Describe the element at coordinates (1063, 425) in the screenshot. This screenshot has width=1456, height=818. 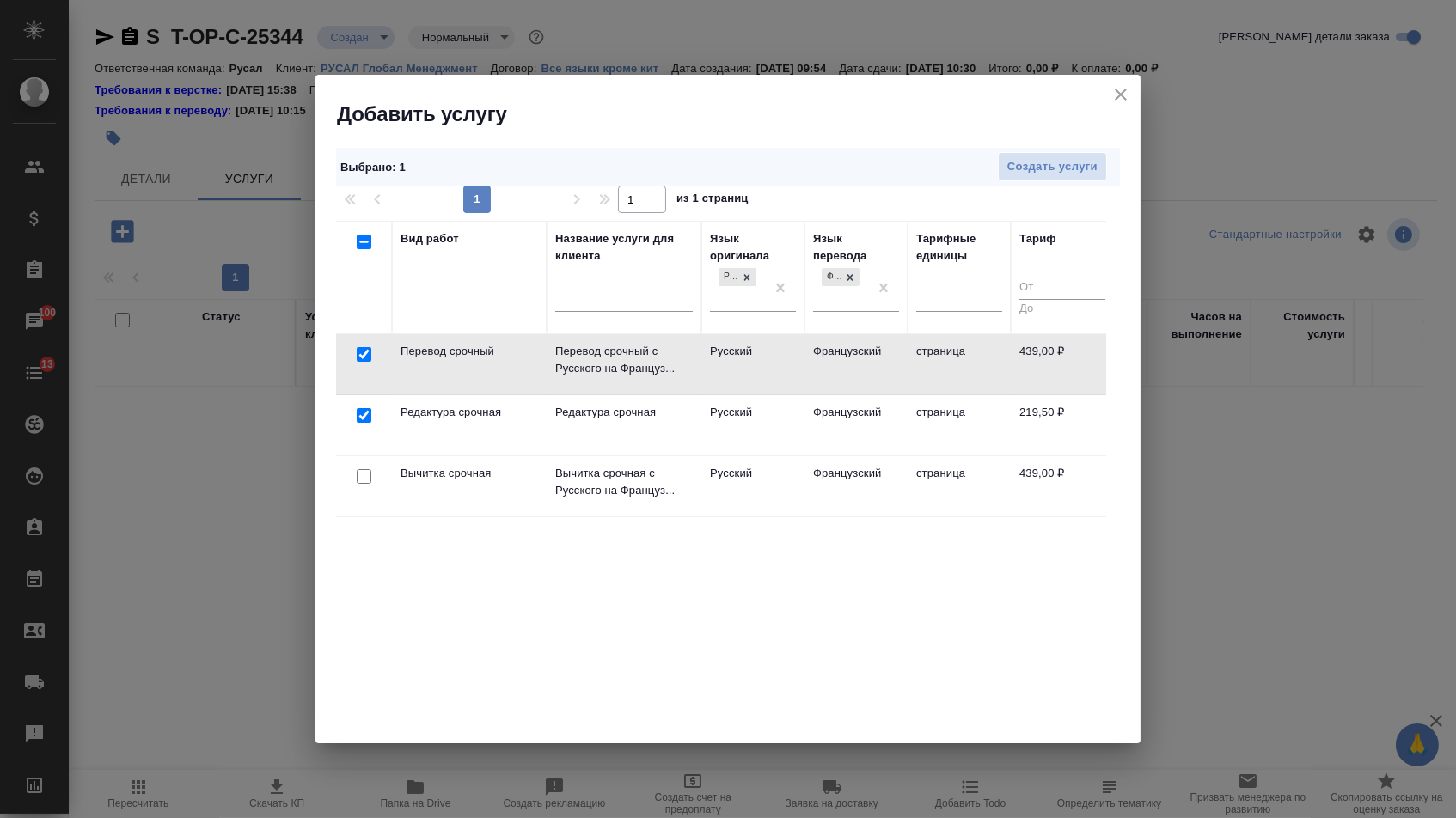
I see `td: 219,50 ₽` at that location.